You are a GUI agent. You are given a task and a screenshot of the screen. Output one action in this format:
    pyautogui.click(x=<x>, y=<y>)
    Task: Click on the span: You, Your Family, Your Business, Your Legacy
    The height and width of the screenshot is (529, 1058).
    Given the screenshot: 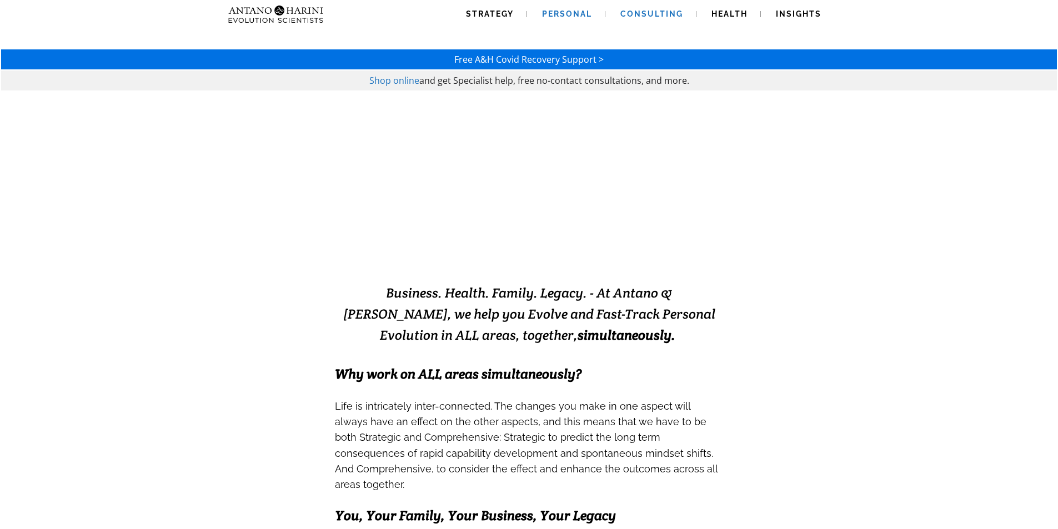 What is the action you would take?
    pyautogui.click(x=475, y=515)
    